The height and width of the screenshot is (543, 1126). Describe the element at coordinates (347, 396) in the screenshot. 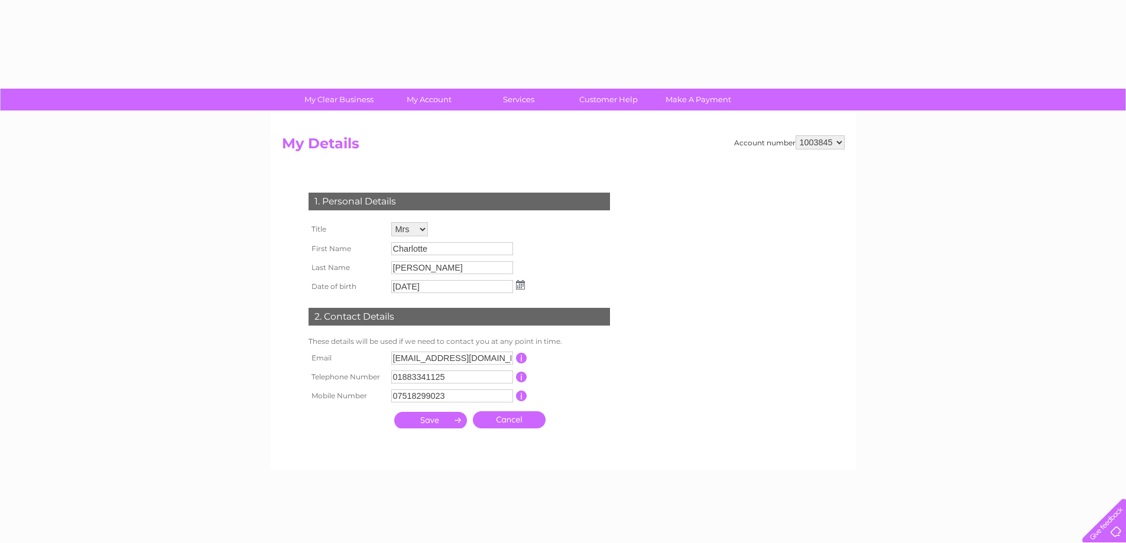

I see `th: Mobile Number` at that location.